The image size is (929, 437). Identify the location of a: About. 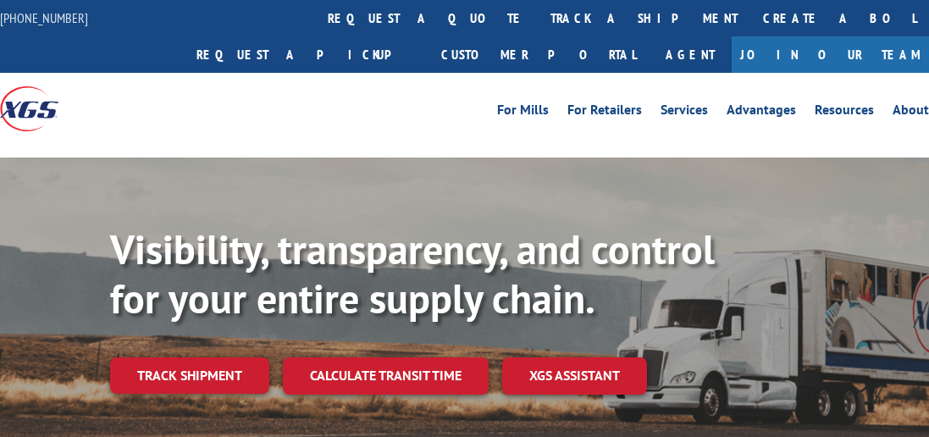
(910, 113).